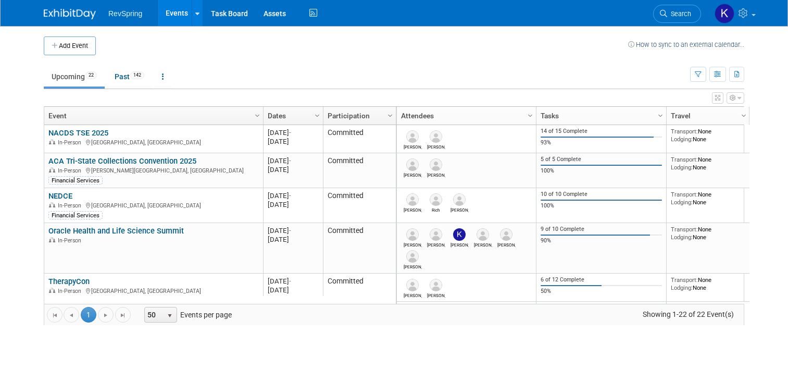 Image resolution: width=788 pixels, height=369 pixels. Describe the element at coordinates (413, 174) in the screenshot. I see `div: Marti Anderson` at that location.